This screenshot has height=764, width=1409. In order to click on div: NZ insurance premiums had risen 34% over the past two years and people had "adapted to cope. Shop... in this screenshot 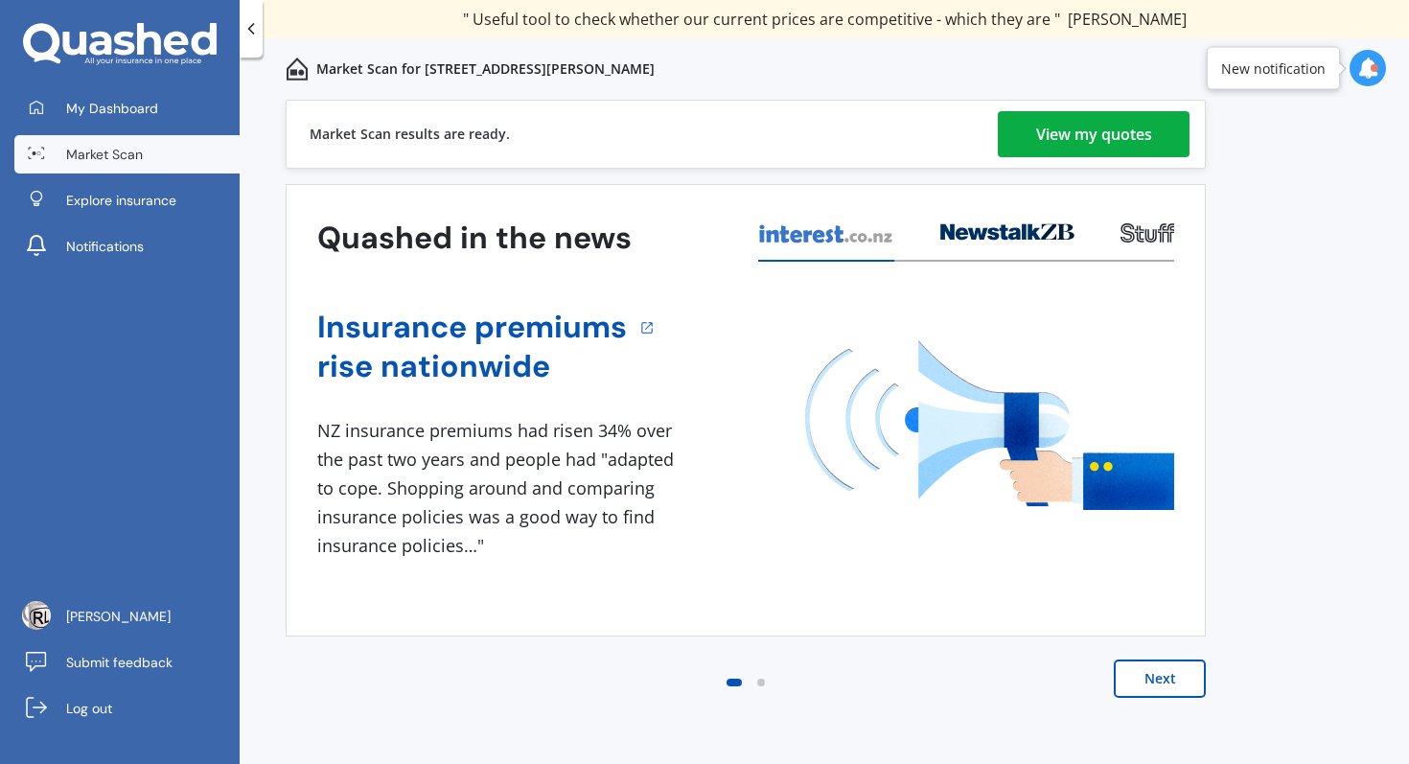, I will do `click(499, 488)`.